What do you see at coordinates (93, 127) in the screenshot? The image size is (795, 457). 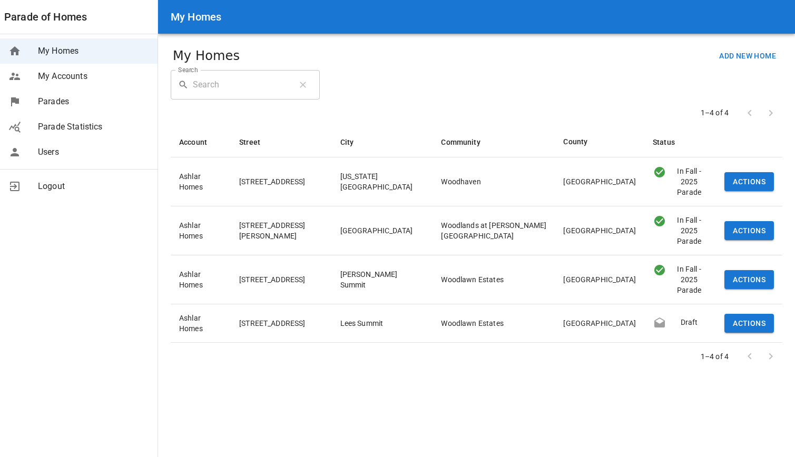 I see `span: Parade Statistics` at bounding box center [93, 127].